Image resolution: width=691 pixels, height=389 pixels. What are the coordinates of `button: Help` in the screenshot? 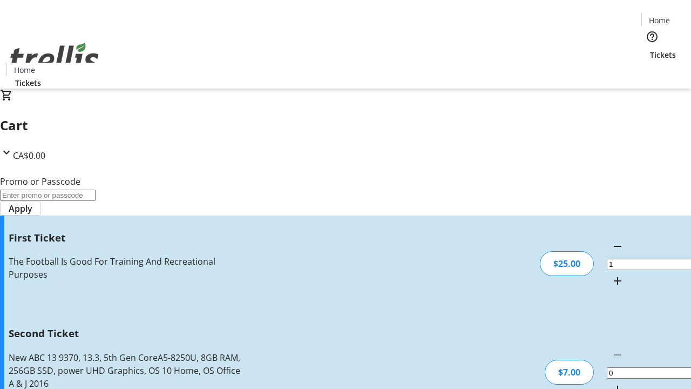 It's located at (652, 37).